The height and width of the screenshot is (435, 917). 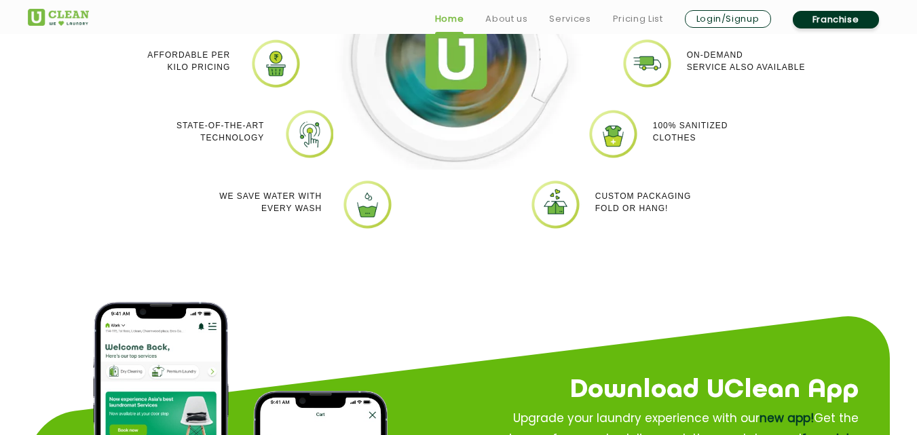 I want to click on img: Uclean laundry, so click(x=613, y=134).